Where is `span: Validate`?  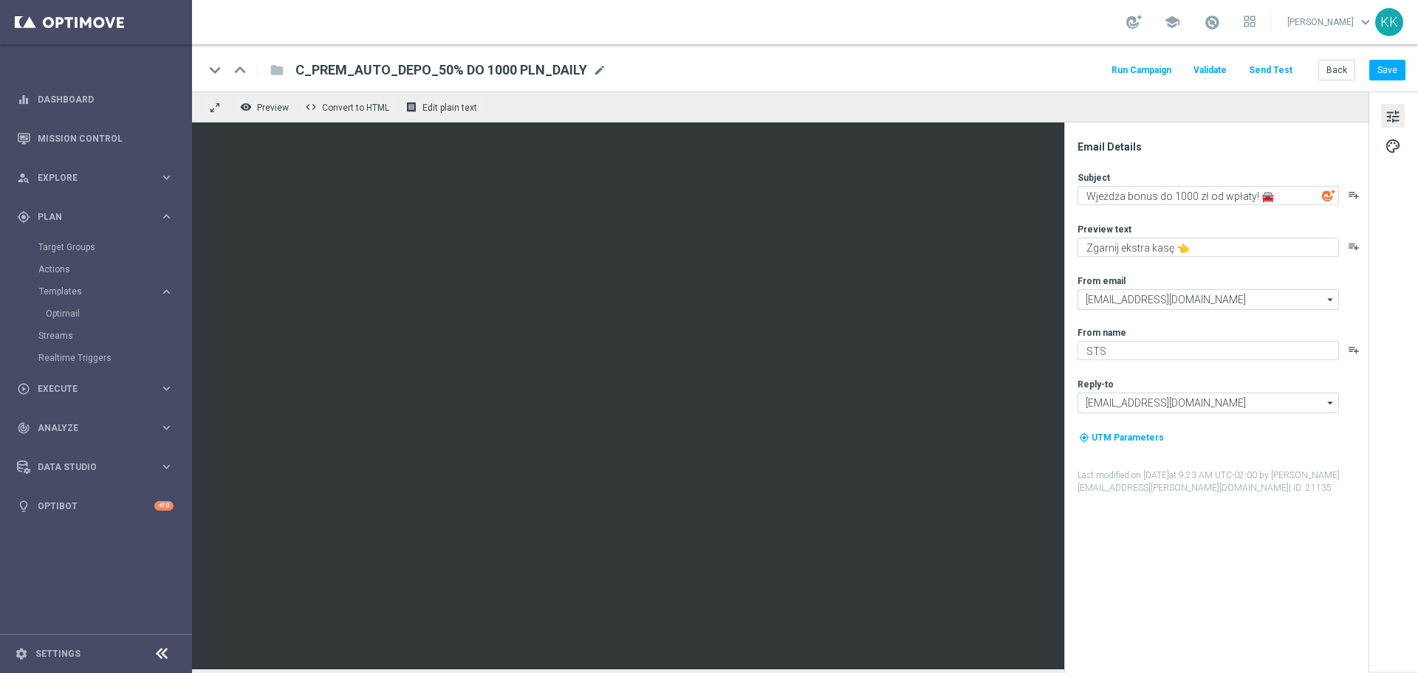
span: Validate is located at coordinates (1209, 70).